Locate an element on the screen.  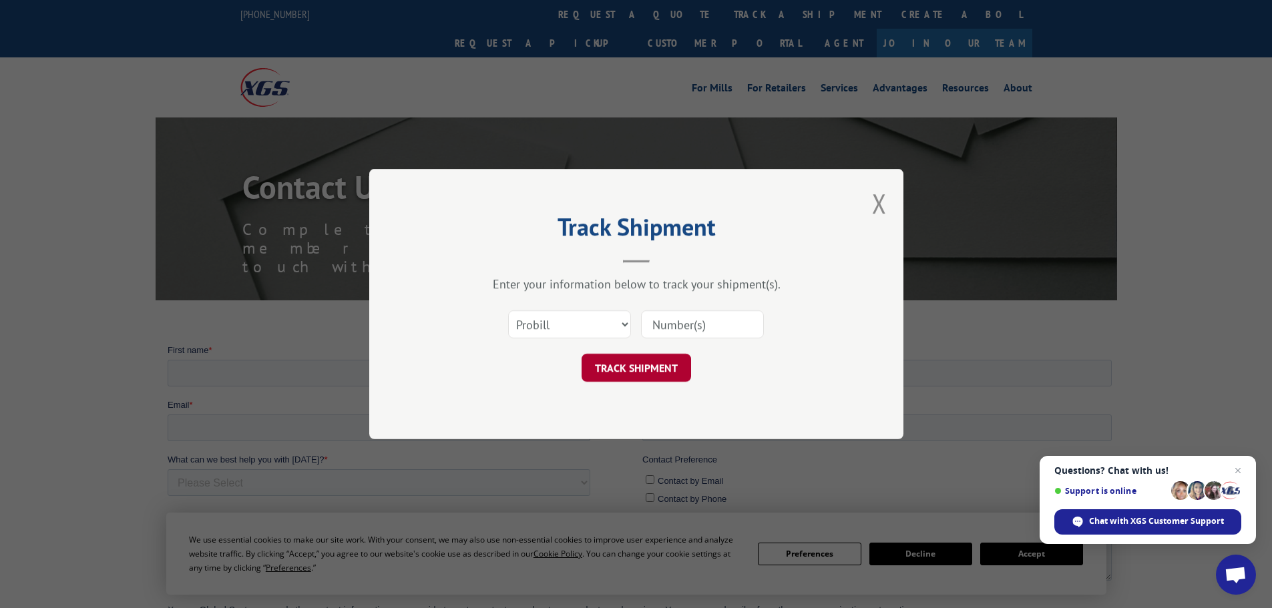
input: Number(s) is located at coordinates (702, 325).